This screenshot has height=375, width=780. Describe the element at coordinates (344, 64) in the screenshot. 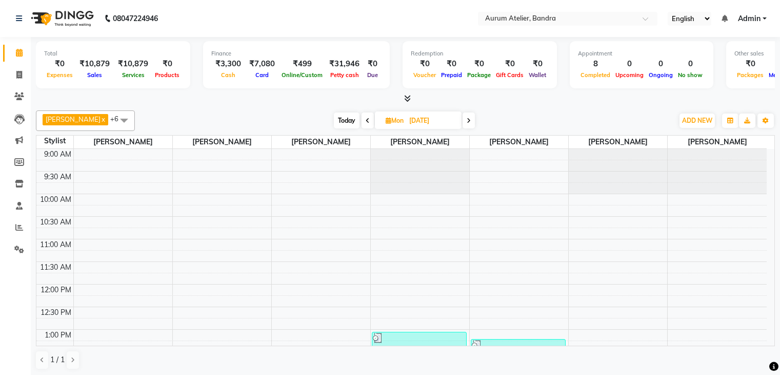

I see `div: ₹31,946` at that location.